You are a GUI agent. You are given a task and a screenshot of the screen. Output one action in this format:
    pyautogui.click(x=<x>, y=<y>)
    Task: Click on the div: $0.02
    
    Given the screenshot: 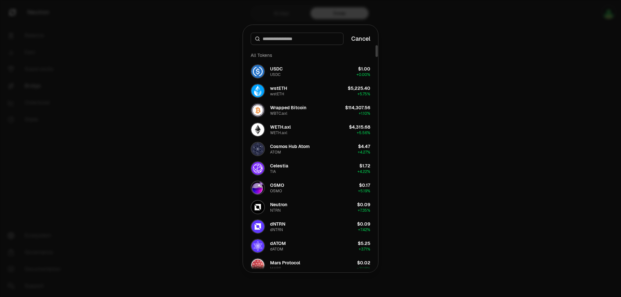 What is the action you would take?
    pyautogui.click(x=364, y=263)
    